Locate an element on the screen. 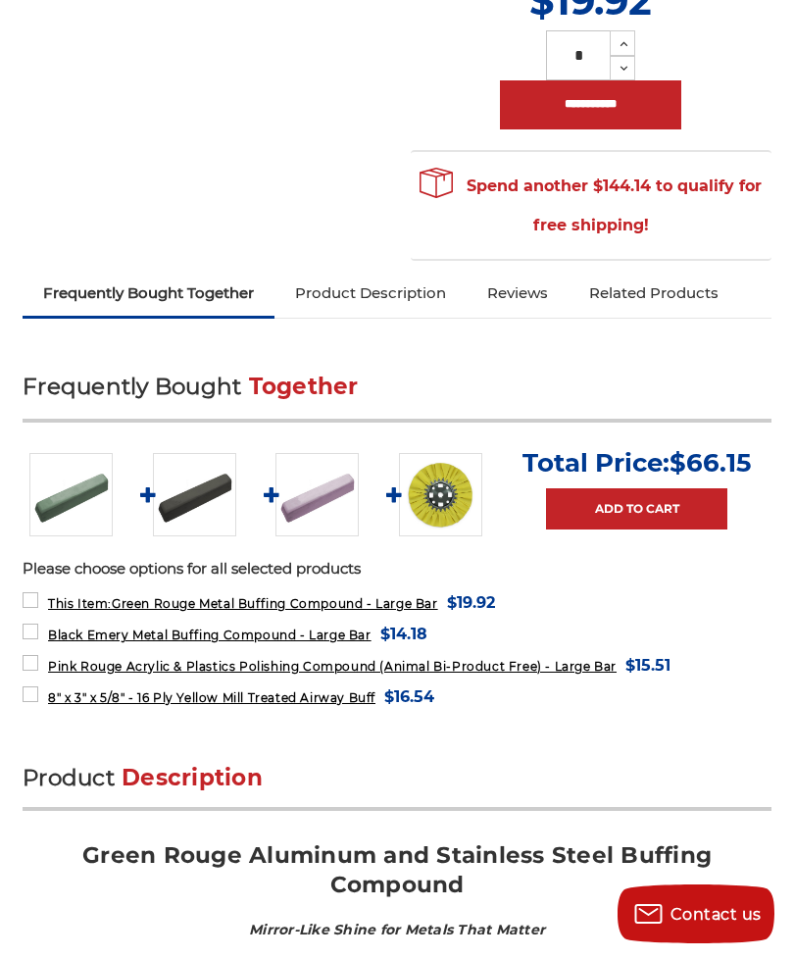  p: Total Price: is located at coordinates (636, 463).